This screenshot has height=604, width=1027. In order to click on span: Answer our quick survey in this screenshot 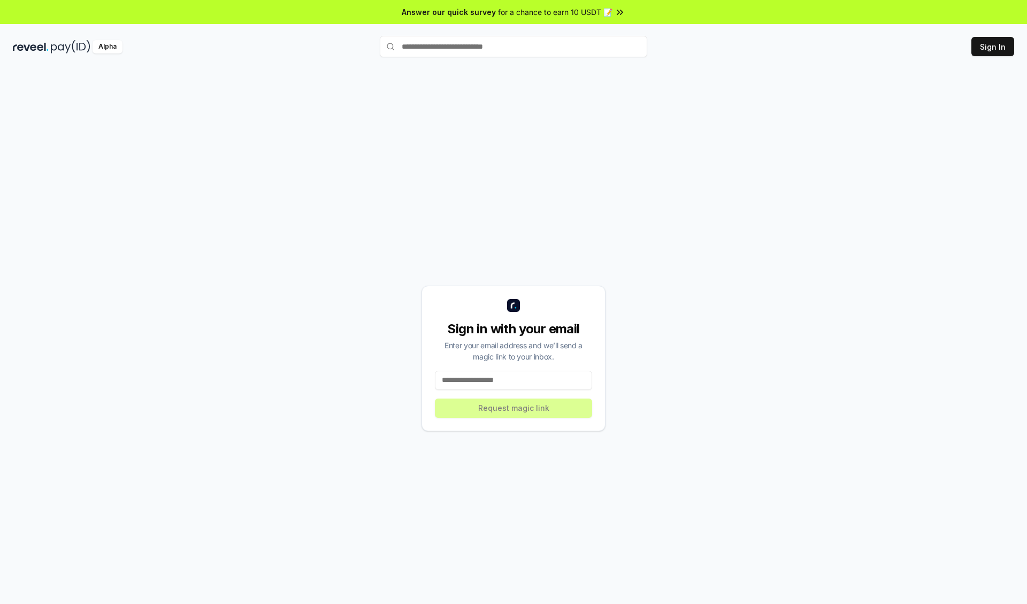, I will do `click(449, 12)`.